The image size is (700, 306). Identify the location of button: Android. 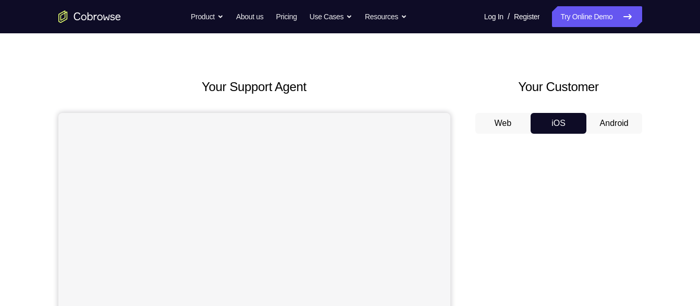
(614, 123).